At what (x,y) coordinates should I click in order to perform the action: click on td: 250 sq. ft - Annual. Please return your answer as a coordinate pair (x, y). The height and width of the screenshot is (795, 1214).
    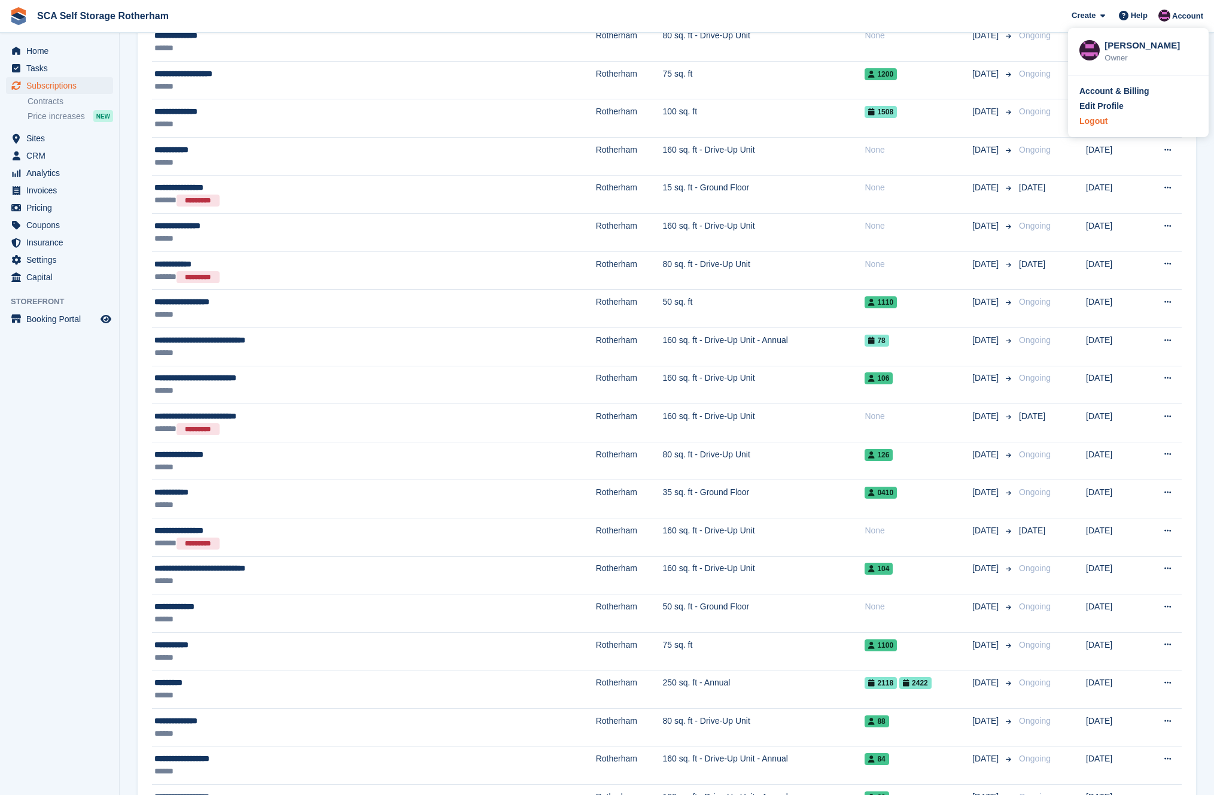
    Looking at the image, I should click on (764, 689).